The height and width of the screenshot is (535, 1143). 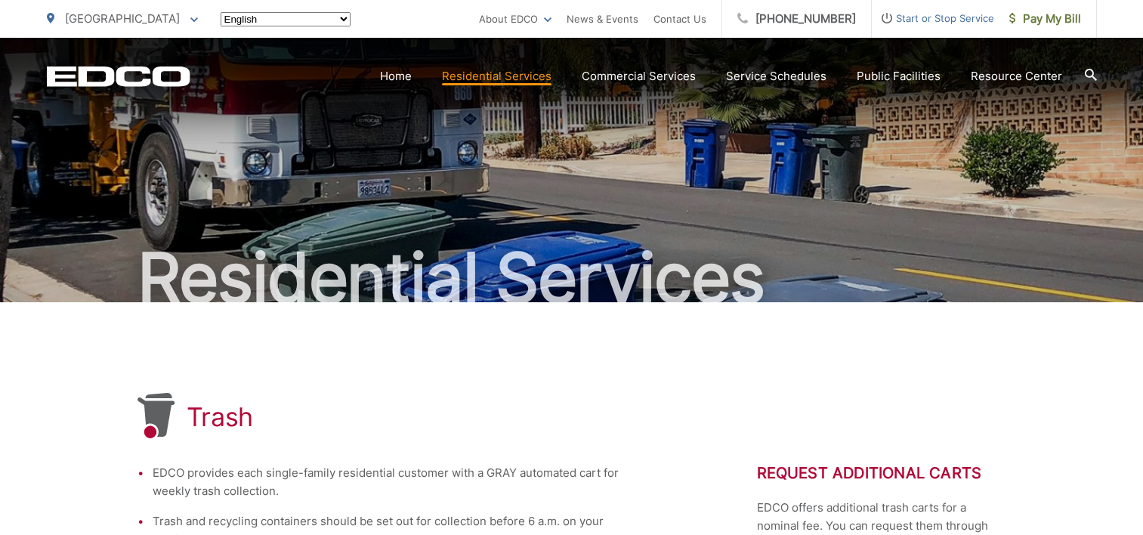 I want to click on h1: Trash, so click(x=220, y=417).